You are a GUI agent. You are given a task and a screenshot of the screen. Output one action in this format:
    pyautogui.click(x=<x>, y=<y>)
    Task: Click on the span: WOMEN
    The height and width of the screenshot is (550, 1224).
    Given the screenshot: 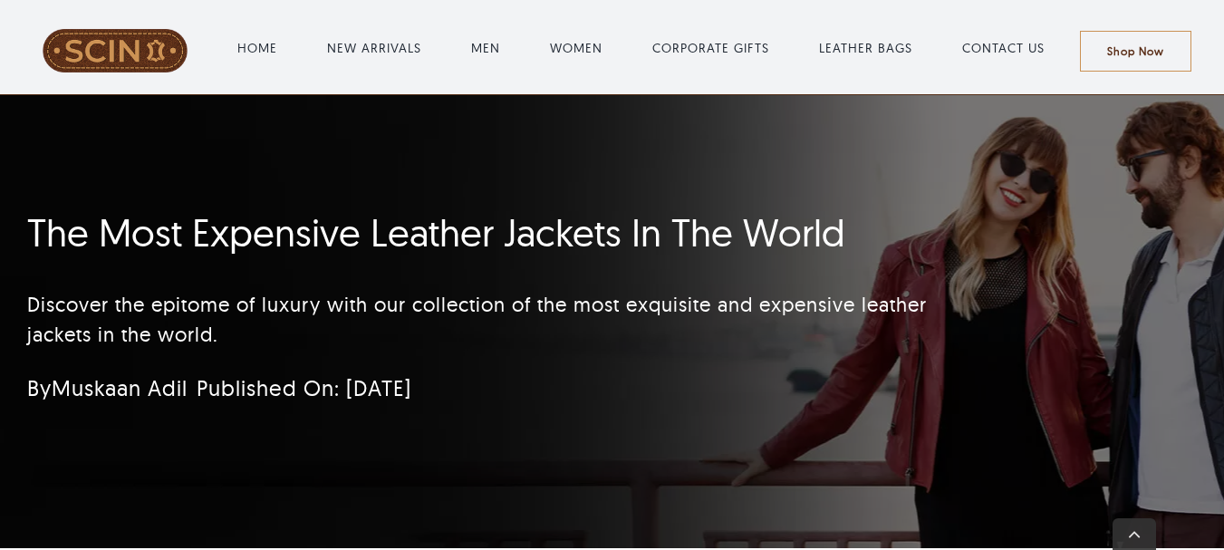 What is the action you would take?
    pyautogui.click(x=576, y=48)
    